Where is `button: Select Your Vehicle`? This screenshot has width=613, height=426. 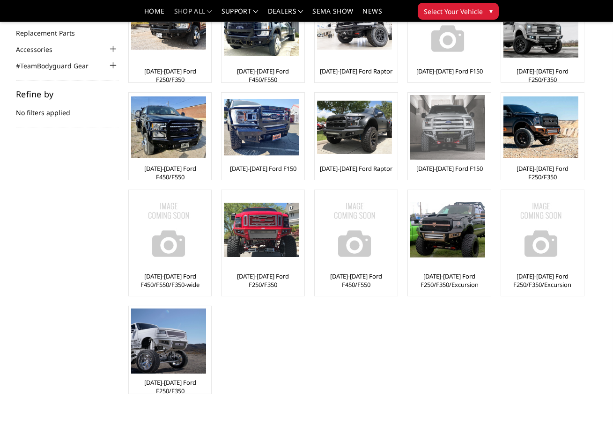 button: Select Your Vehicle is located at coordinates (458, 11).